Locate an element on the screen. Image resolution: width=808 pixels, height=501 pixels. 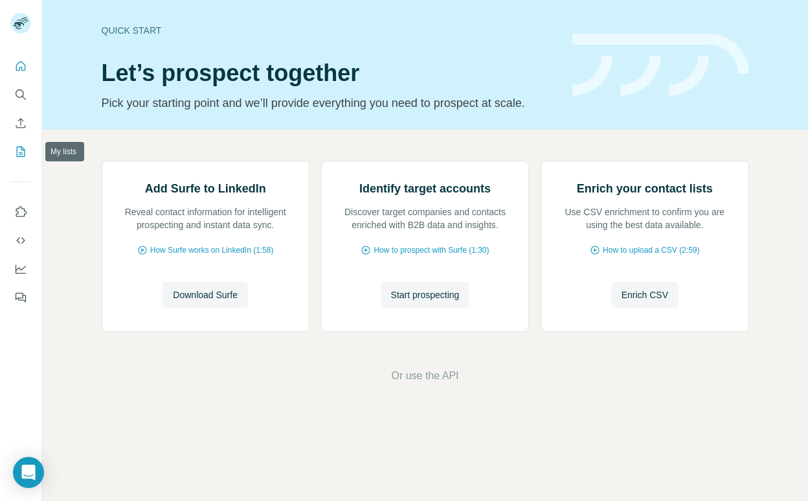
h2: Add Surfe to LinkedIn is located at coordinates (205, 189).